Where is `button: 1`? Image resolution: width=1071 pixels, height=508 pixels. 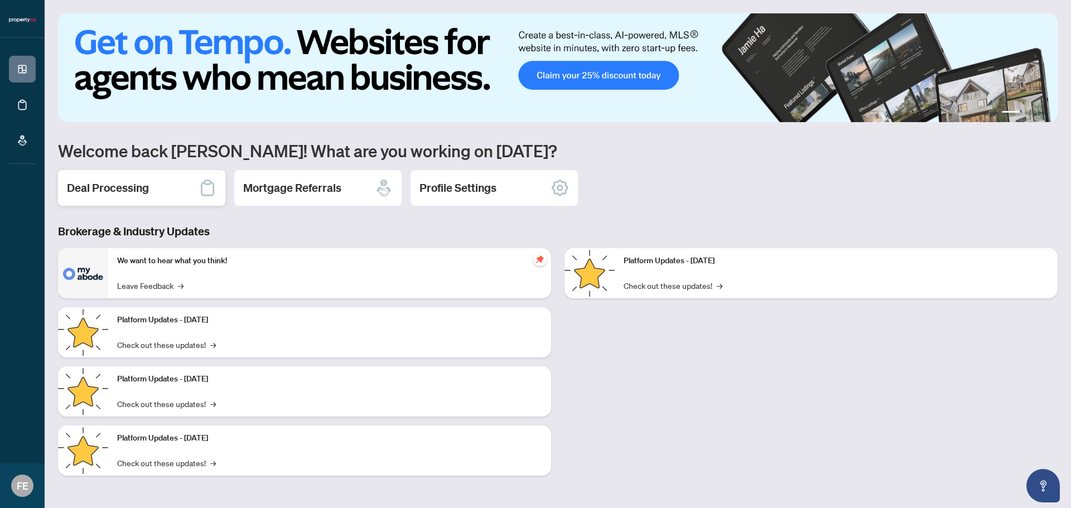 button: 1 is located at coordinates (1011, 113).